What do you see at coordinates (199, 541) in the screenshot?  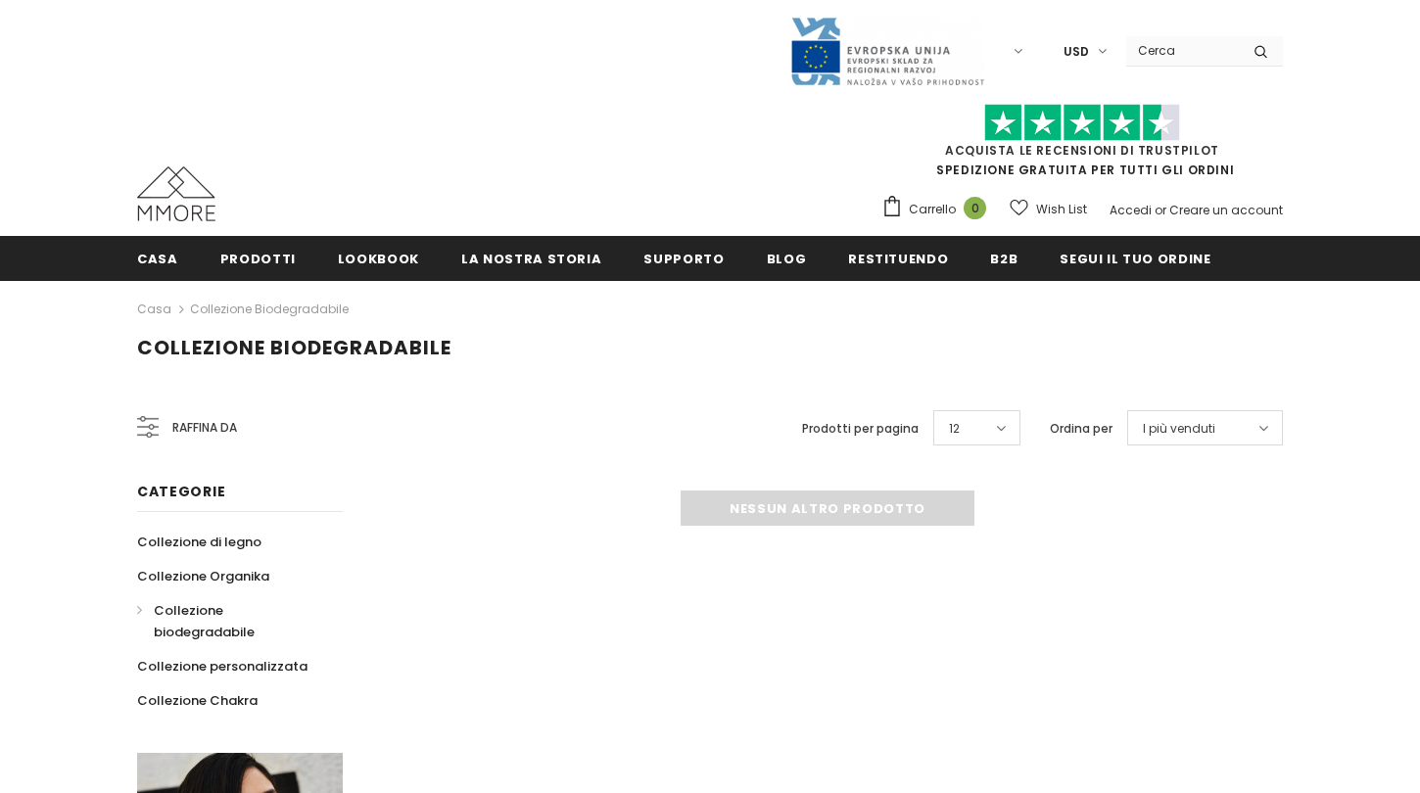 I see `span: Collezione di legno` at bounding box center [199, 541].